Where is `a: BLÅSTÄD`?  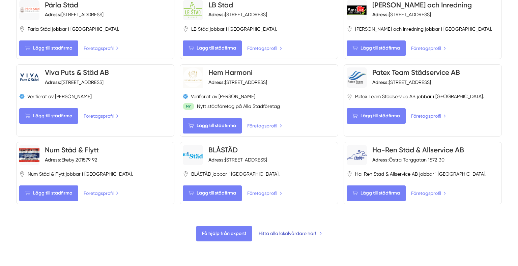
a: BLÅSTÄD is located at coordinates (223, 150).